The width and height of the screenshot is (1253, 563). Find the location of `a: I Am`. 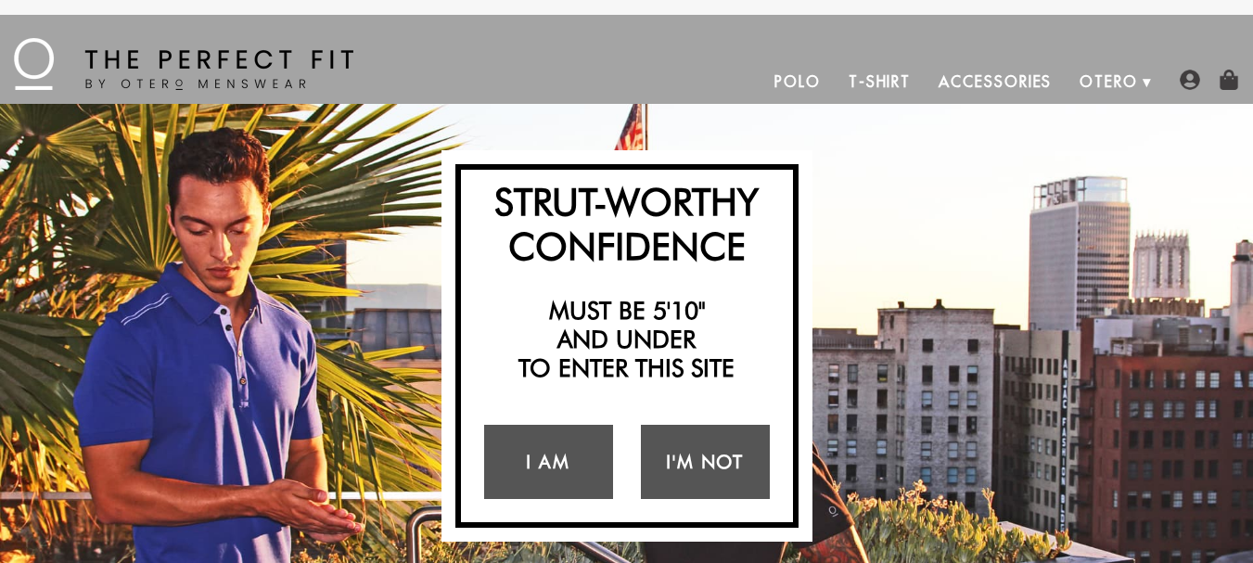

a: I Am is located at coordinates (548, 462).